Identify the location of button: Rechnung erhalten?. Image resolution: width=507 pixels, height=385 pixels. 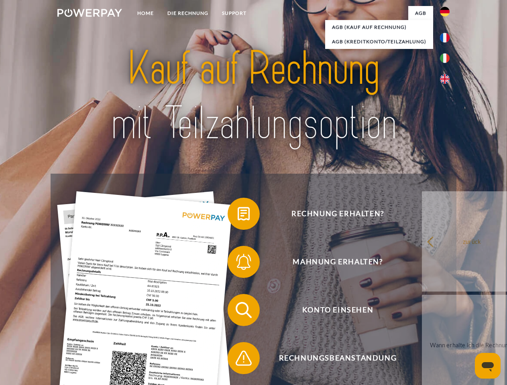
(332, 214).